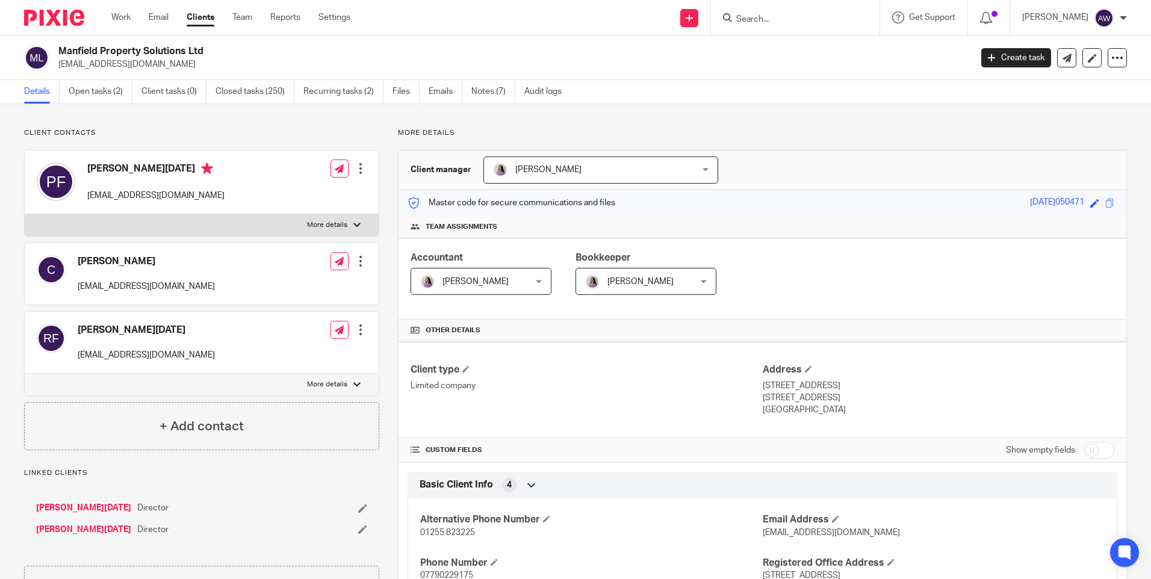 This screenshot has width=1151, height=579. I want to click on a: Settings, so click(334, 17).